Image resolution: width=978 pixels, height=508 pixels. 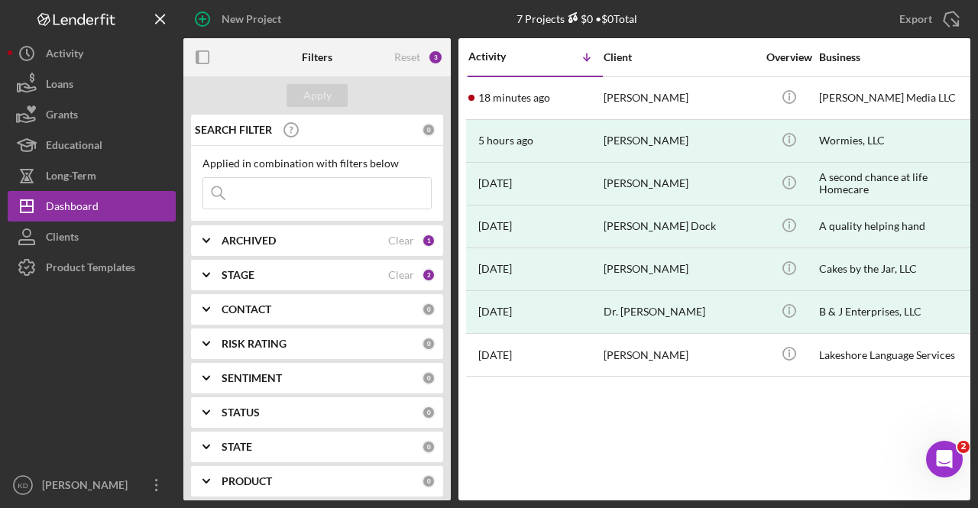 I want to click on div: 2, so click(x=429, y=275).